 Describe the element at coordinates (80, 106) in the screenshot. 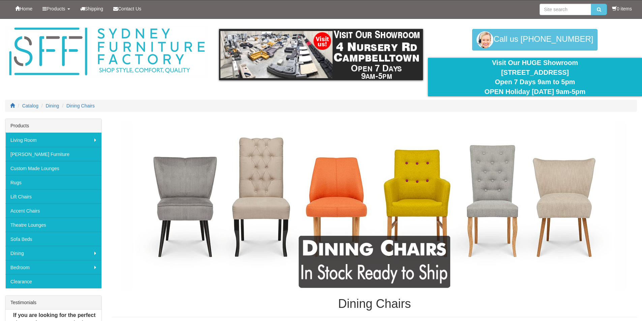

I see `a: Dining Chairs` at that location.